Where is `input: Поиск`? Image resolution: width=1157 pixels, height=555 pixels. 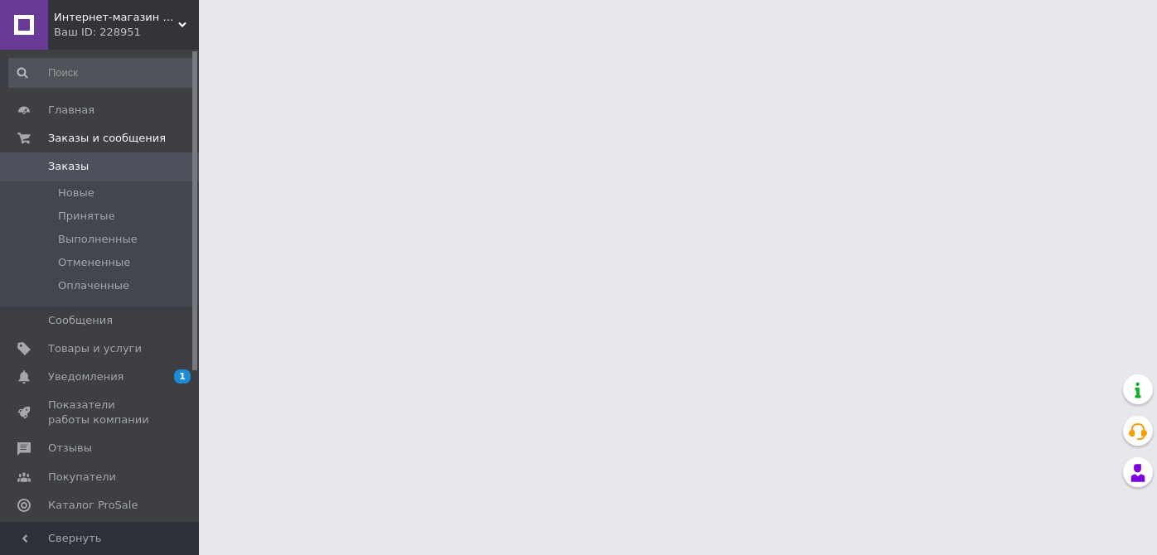
input: Поиск is located at coordinates (102, 73).